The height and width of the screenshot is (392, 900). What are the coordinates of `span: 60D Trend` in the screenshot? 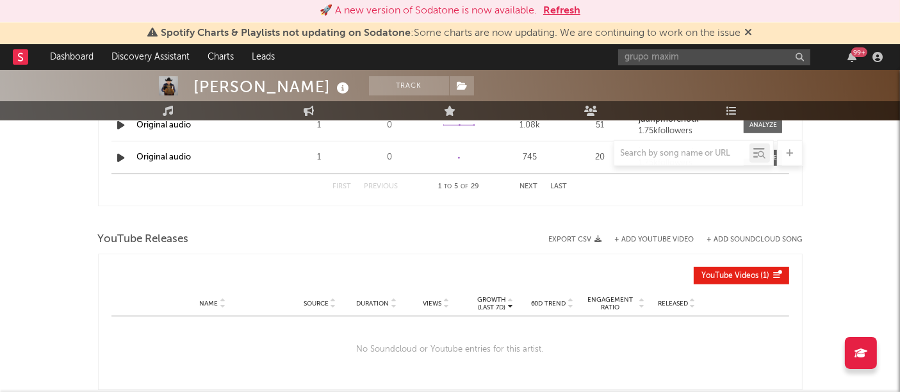 It's located at (548, 304).